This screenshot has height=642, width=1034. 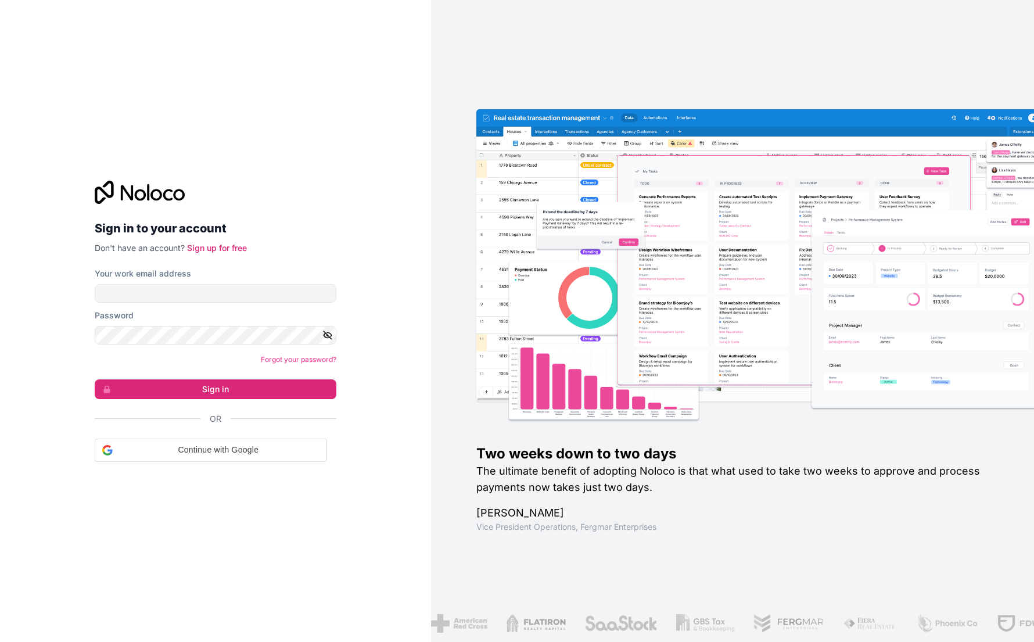 I want to click on img: /assets/fergmar-CudnrXN5.png, so click(x=789, y=623).